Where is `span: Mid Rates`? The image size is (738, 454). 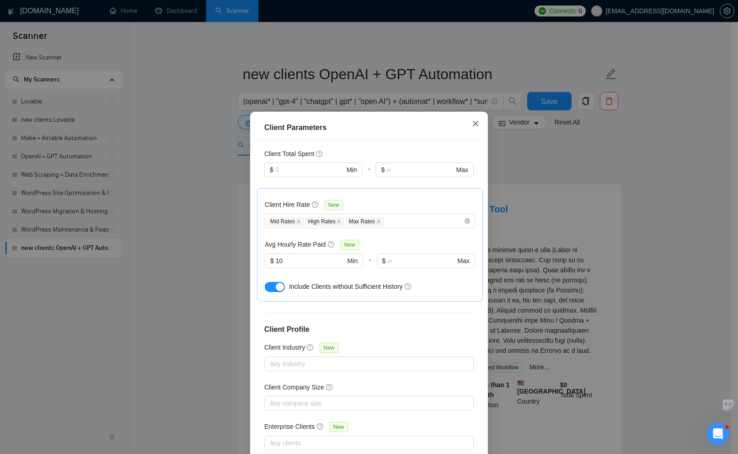
span: Mid Rates is located at coordinates (285, 221).